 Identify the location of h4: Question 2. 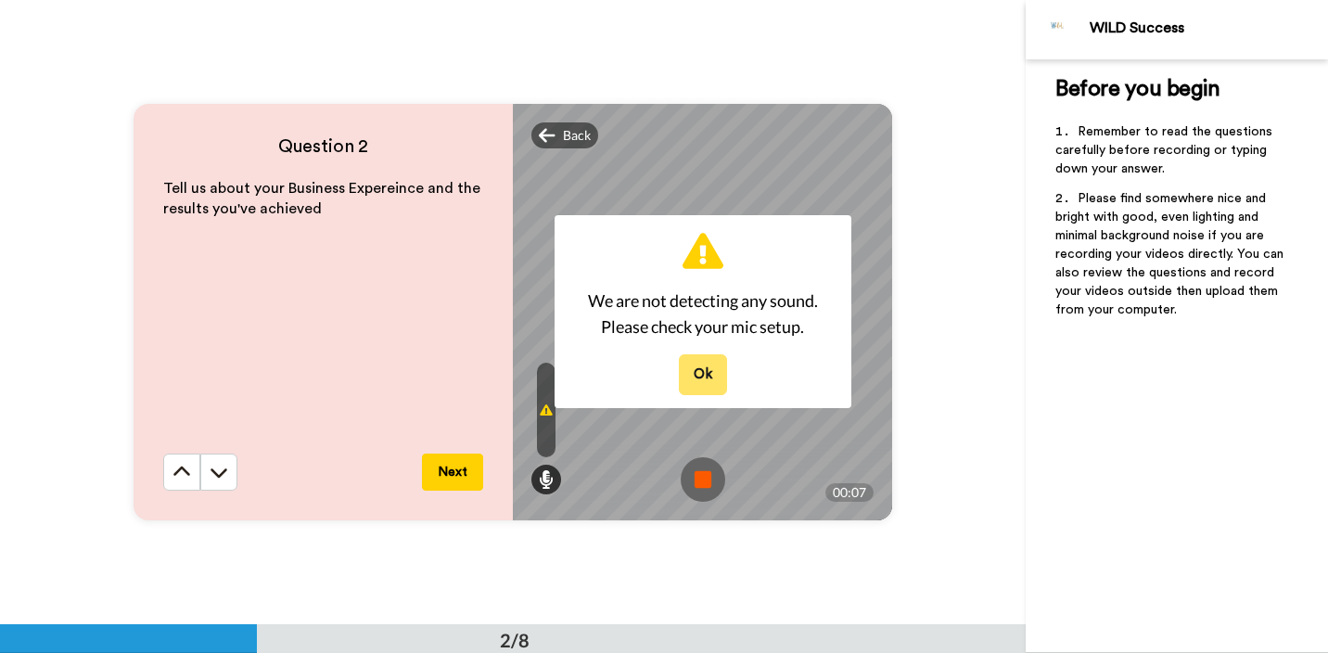
(323, 147).